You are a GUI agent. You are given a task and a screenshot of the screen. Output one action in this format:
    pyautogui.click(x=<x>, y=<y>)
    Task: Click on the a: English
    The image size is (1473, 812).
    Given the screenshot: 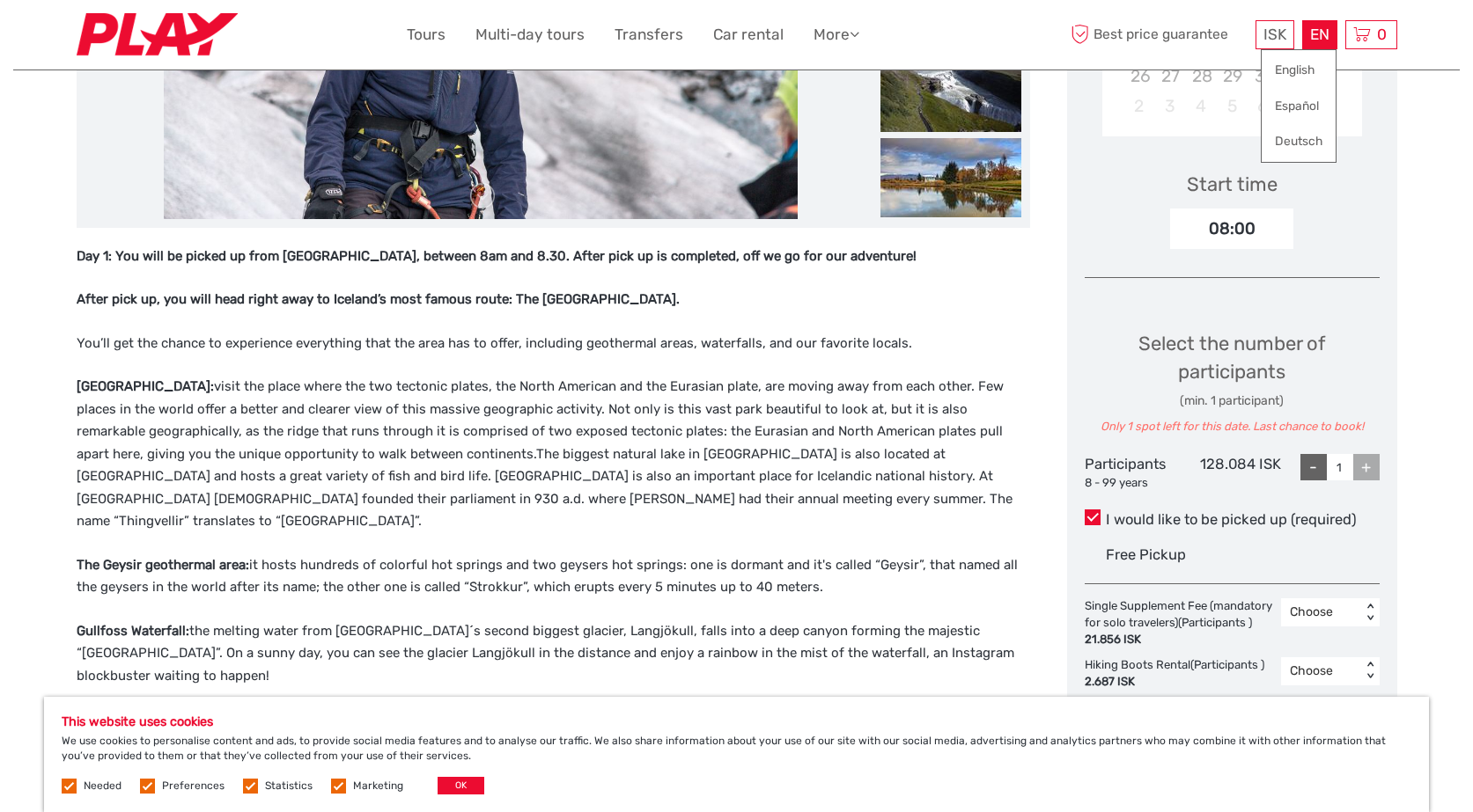 What is the action you would take?
    pyautogui.click(x=1299, y=71)
    